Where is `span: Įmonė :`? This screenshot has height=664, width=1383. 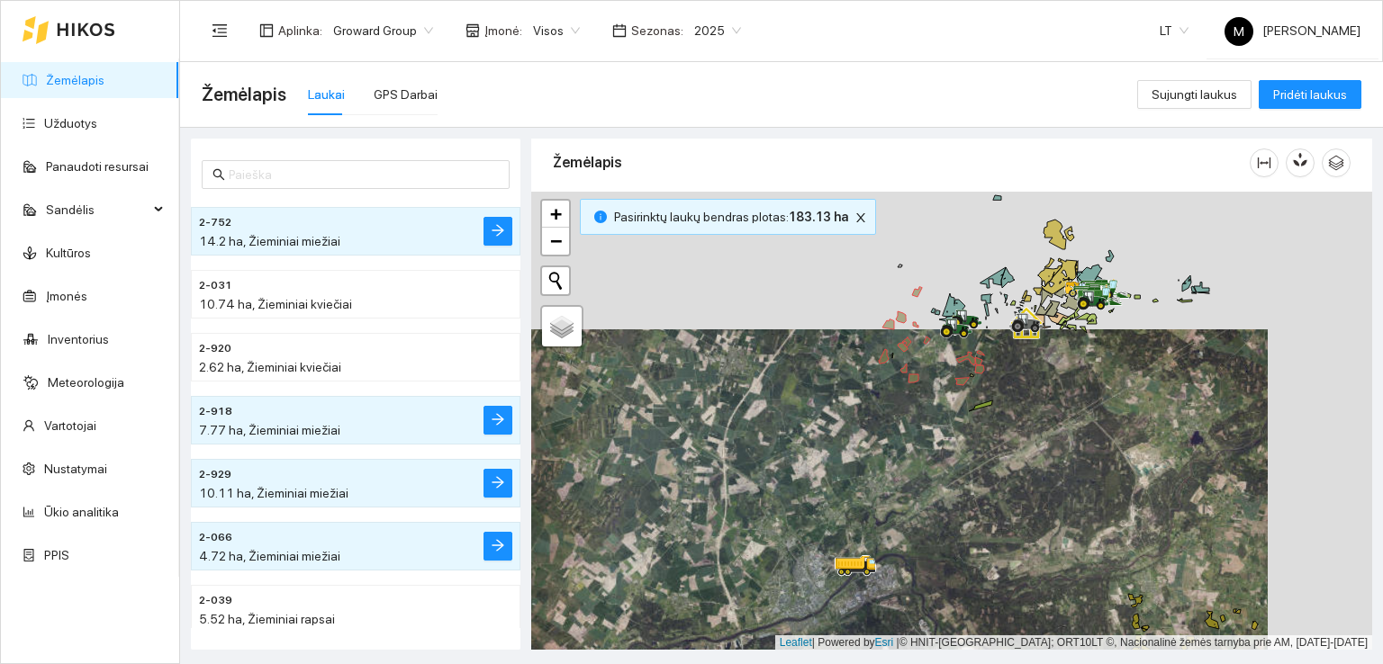
span: Įmonė : is located at coordinates (503, 31).